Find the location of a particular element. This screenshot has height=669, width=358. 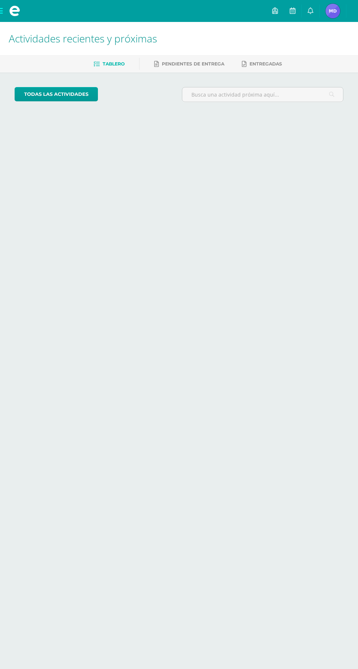

span: Tablero is located at coordinates (114, 64).